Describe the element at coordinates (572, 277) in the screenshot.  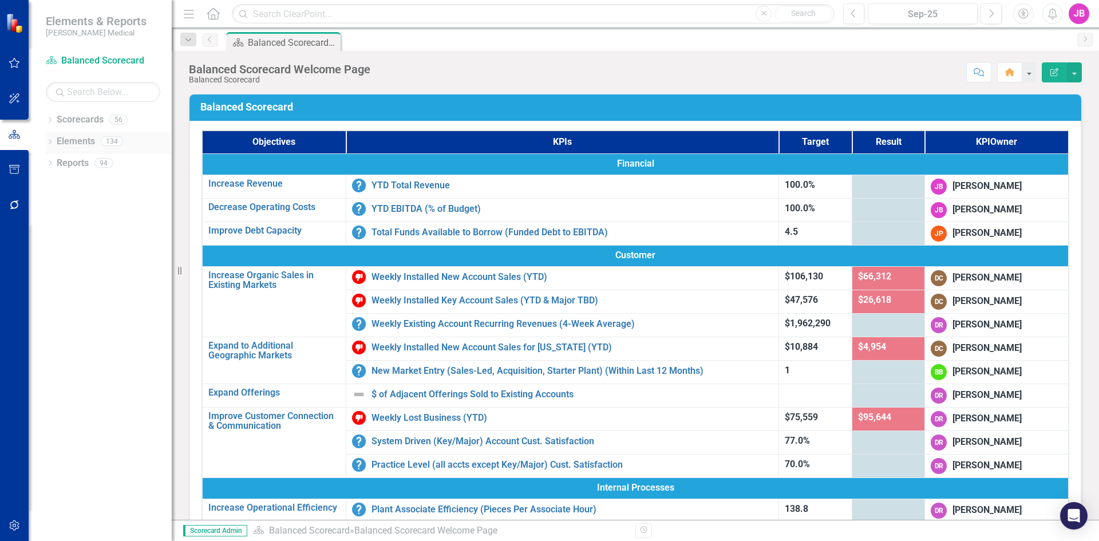
I see `a: Weekly Installed New Account Sales (YTD)` at that location.